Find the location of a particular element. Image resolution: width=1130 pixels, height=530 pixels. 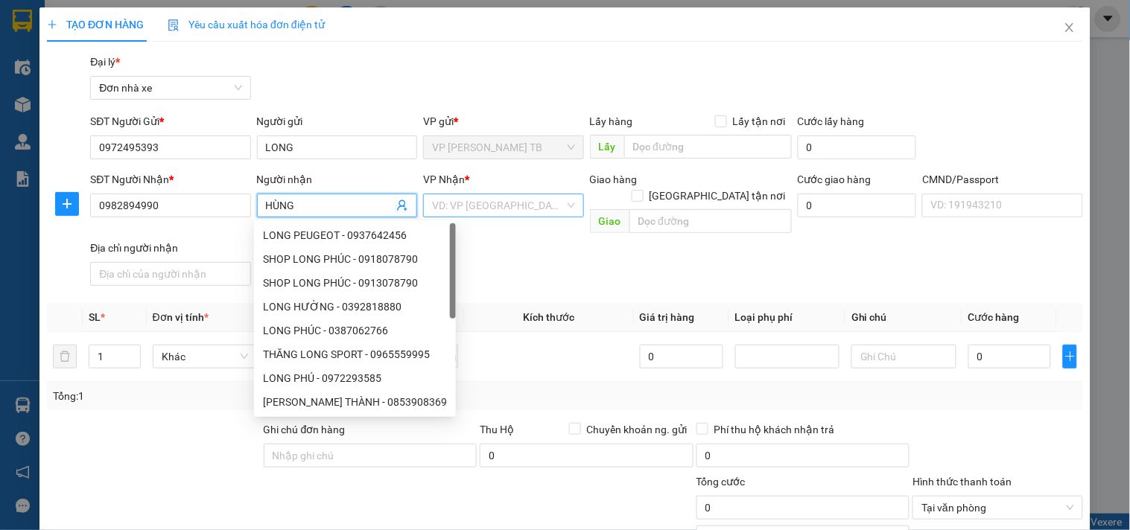

span: Chuyển khoản ng. gửi is located at coordinates (637, 430).